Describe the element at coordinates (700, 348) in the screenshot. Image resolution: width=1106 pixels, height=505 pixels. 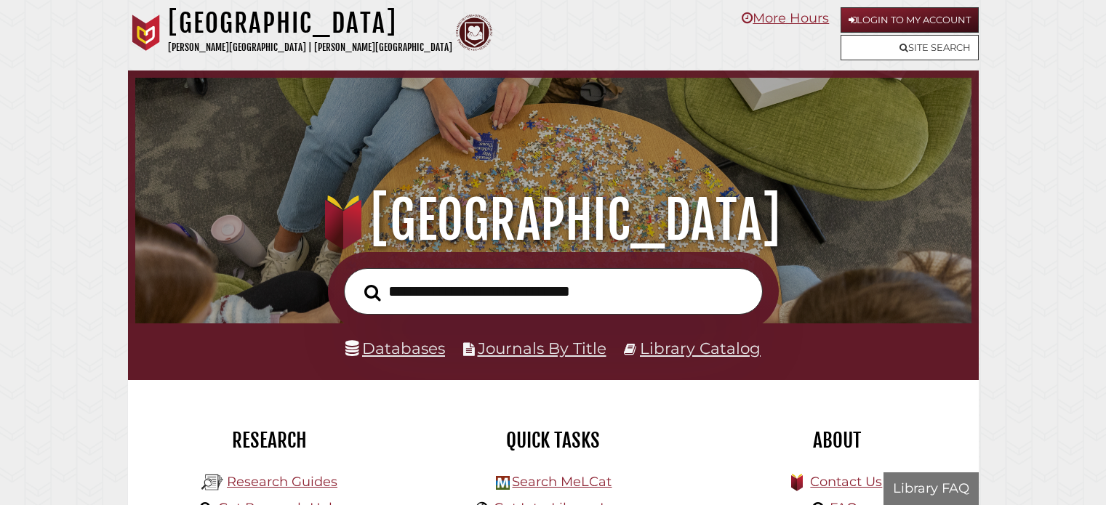
I see `a: Library Catalog` at that location.